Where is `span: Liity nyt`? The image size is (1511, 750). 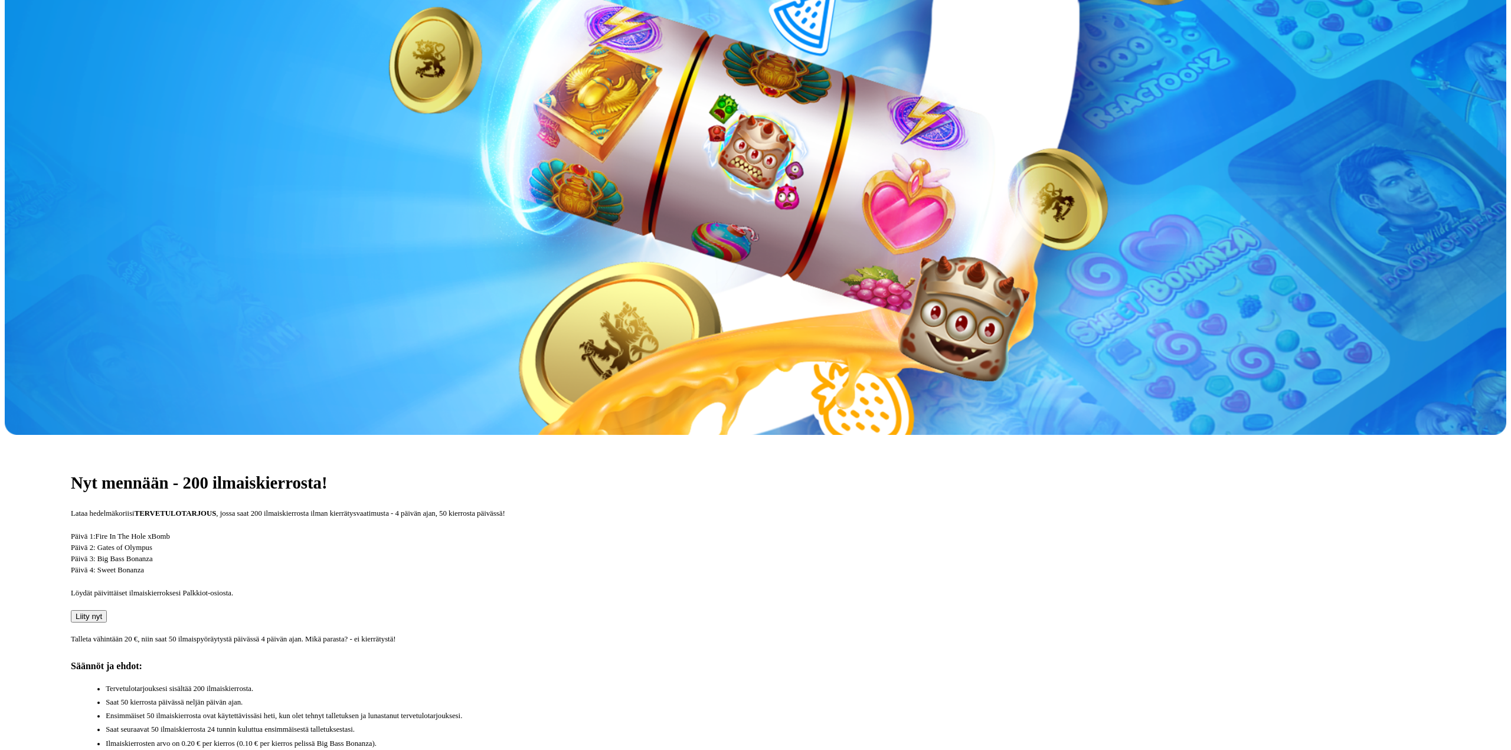 span: Liity nyt is located at coordinates (89, 616).